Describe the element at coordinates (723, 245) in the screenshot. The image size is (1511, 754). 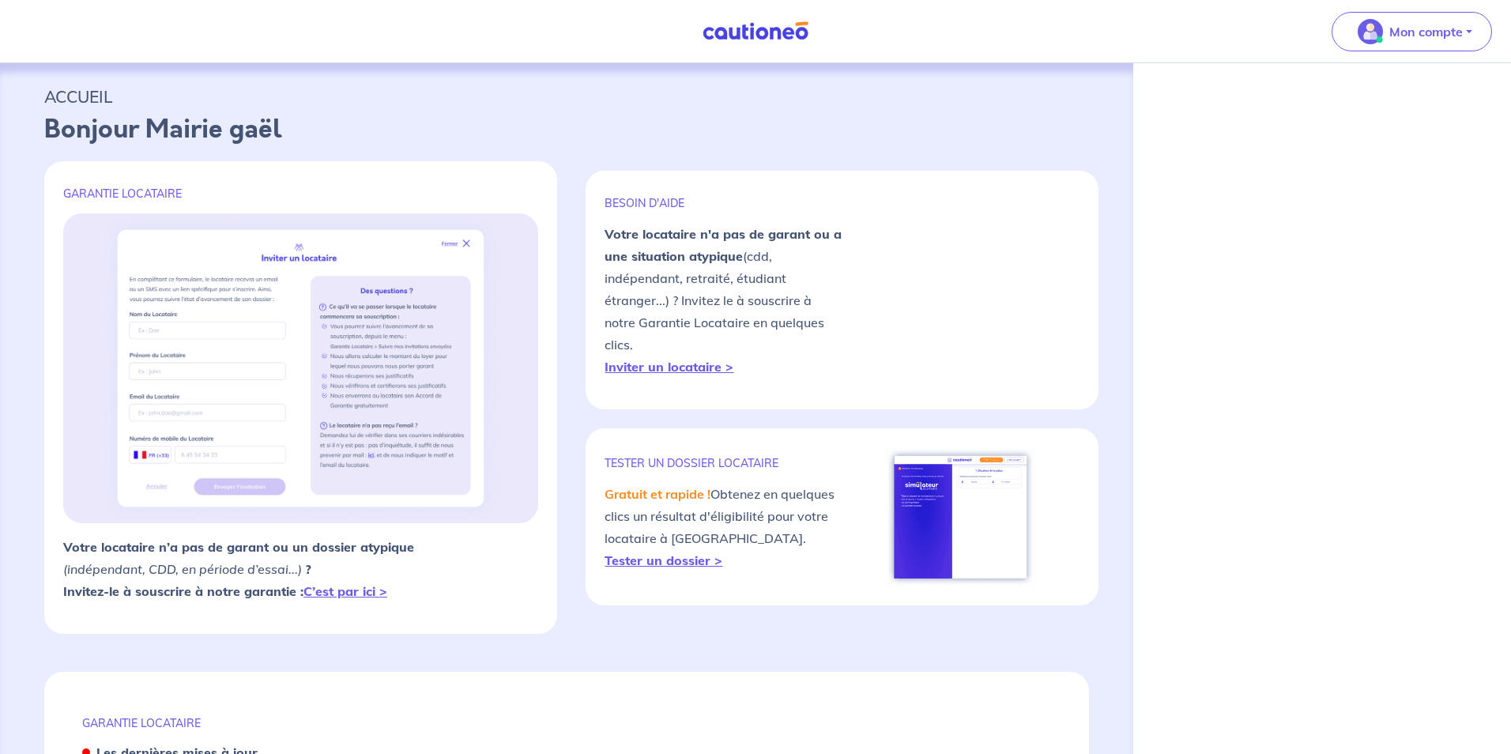
I see `strong: Votre locataire n'a pas de garant ou a une situation atypique` at that location.